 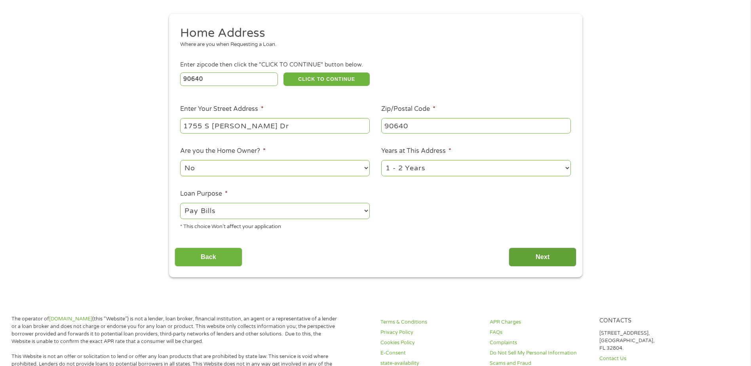 What do you see at coordinates (176, 330) in the screenshot?
I see `p: The operator of (this “Website”) is not a lender, loan broker, financial institution, an agent or...` at bounding box center [176, 330].